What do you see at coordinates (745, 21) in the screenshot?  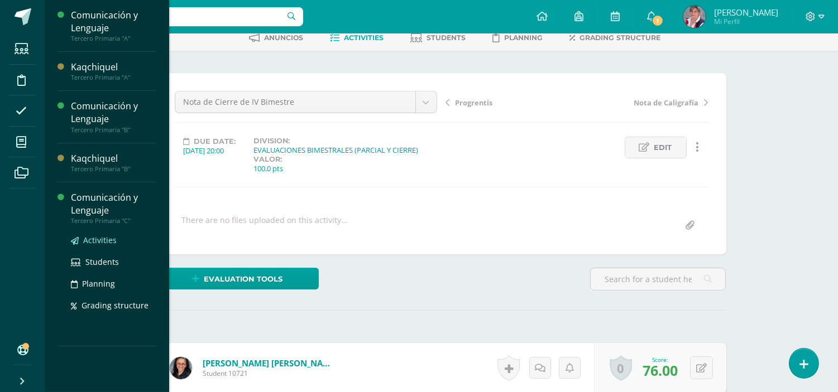 I see `span: Mi Perfil` at bounding box center [745, 21].